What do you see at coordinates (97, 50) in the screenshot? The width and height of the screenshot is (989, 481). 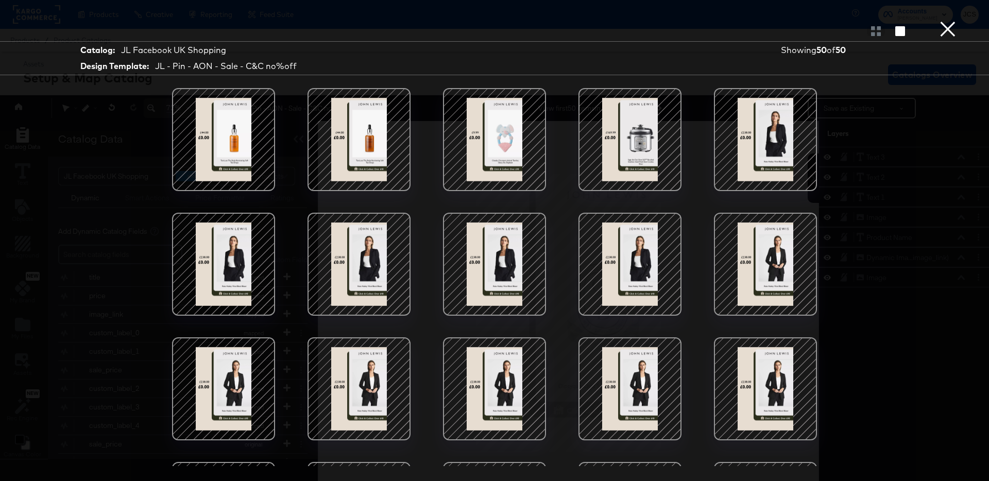 I see `strong: Catalog:` at bounding box center [97, 50].